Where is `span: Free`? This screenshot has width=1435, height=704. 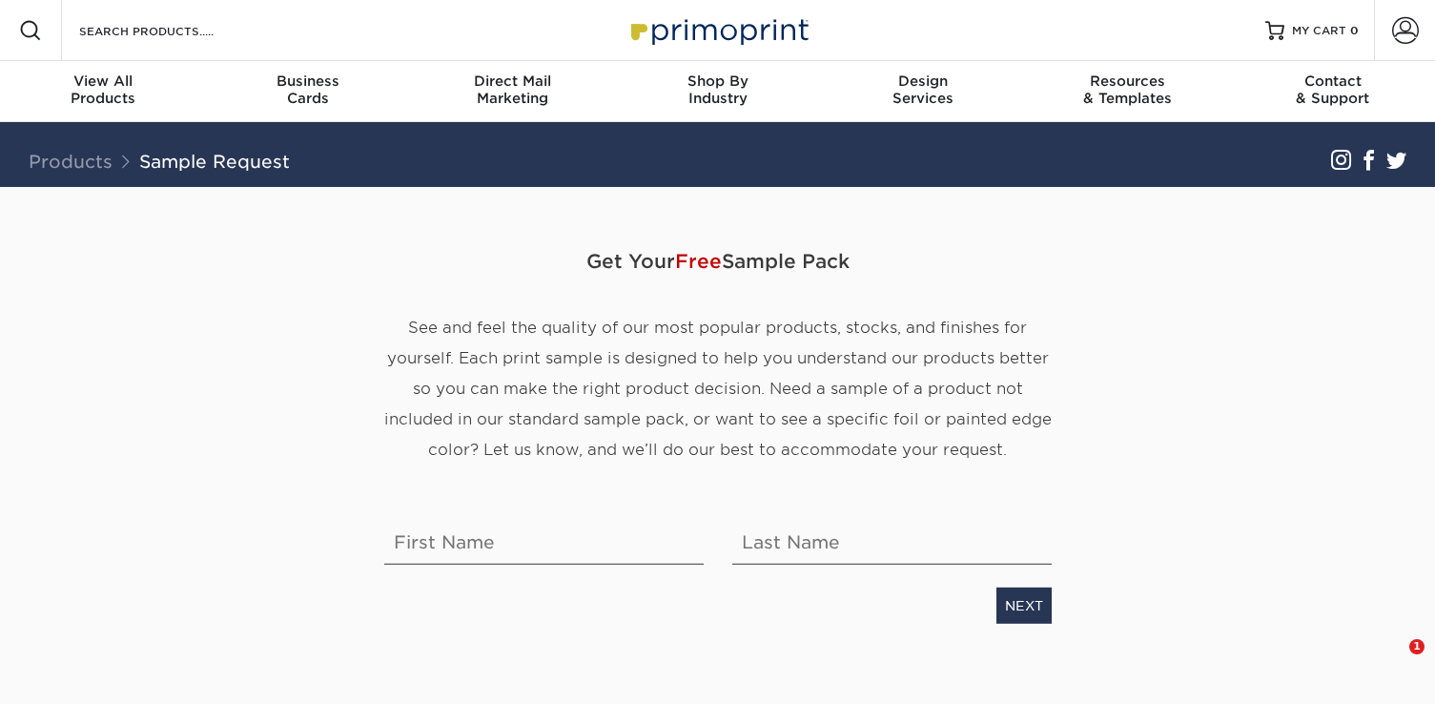
span: Free is located at coordinates (698, 261).